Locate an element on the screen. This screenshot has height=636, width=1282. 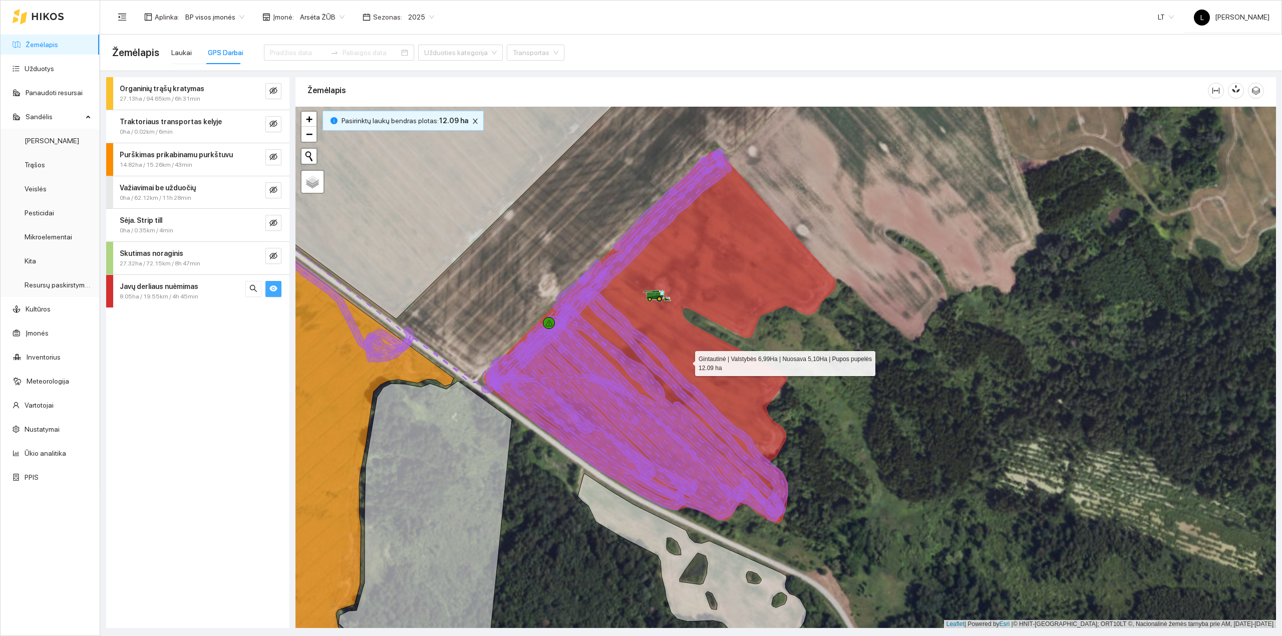
div: Skutimas noraginis27.32ha / 72.15km / 8h 47mineye-invisible is located at coordinates (198, 258).